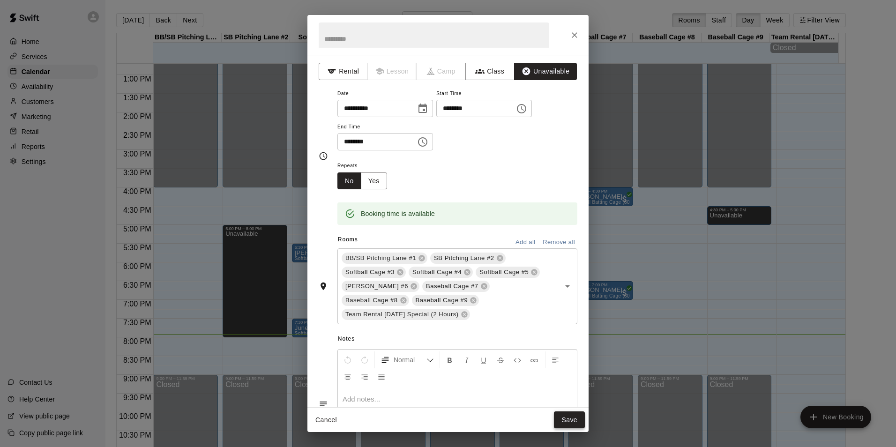 This screenshot has width=896, height=447. Describe the element at coordinates (457, 339) in the screenshot. I see `span: Notes` at that location.